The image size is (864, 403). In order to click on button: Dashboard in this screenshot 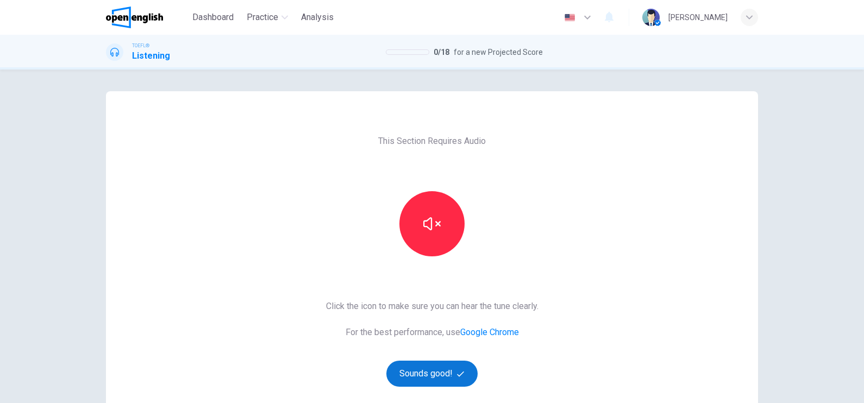, I will do `click(213, 17)`.